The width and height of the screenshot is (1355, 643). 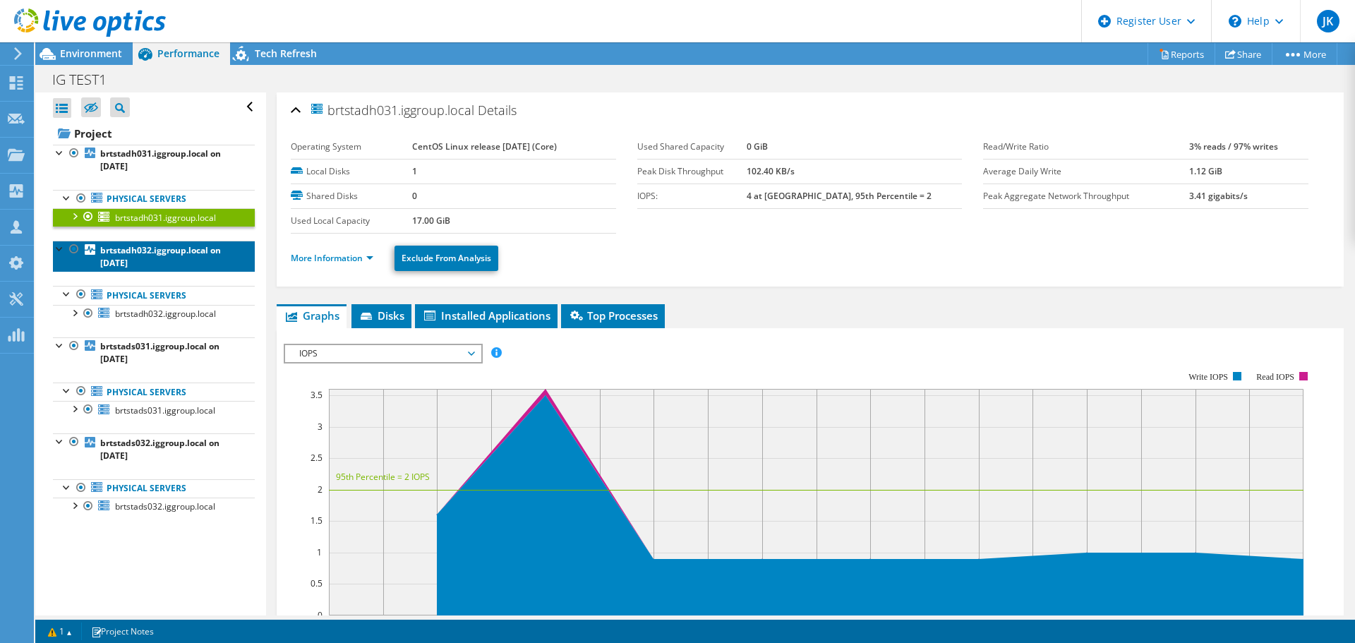 What do you see at coordinates (188, 53) in the screenshot?
I see `span: Performance` at bounding box center [188, 53].